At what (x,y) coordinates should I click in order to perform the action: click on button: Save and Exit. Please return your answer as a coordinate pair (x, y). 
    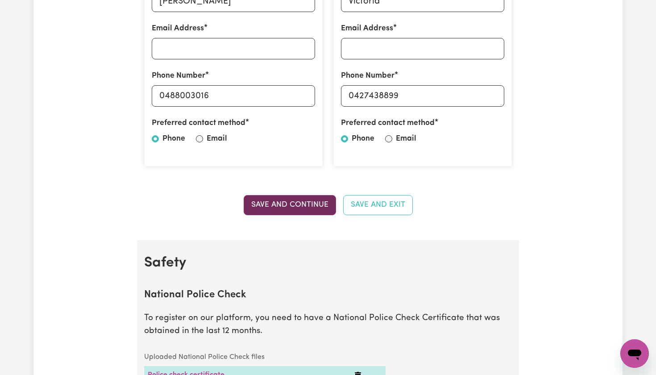
    Looking at the image, I should click on (378, 205).